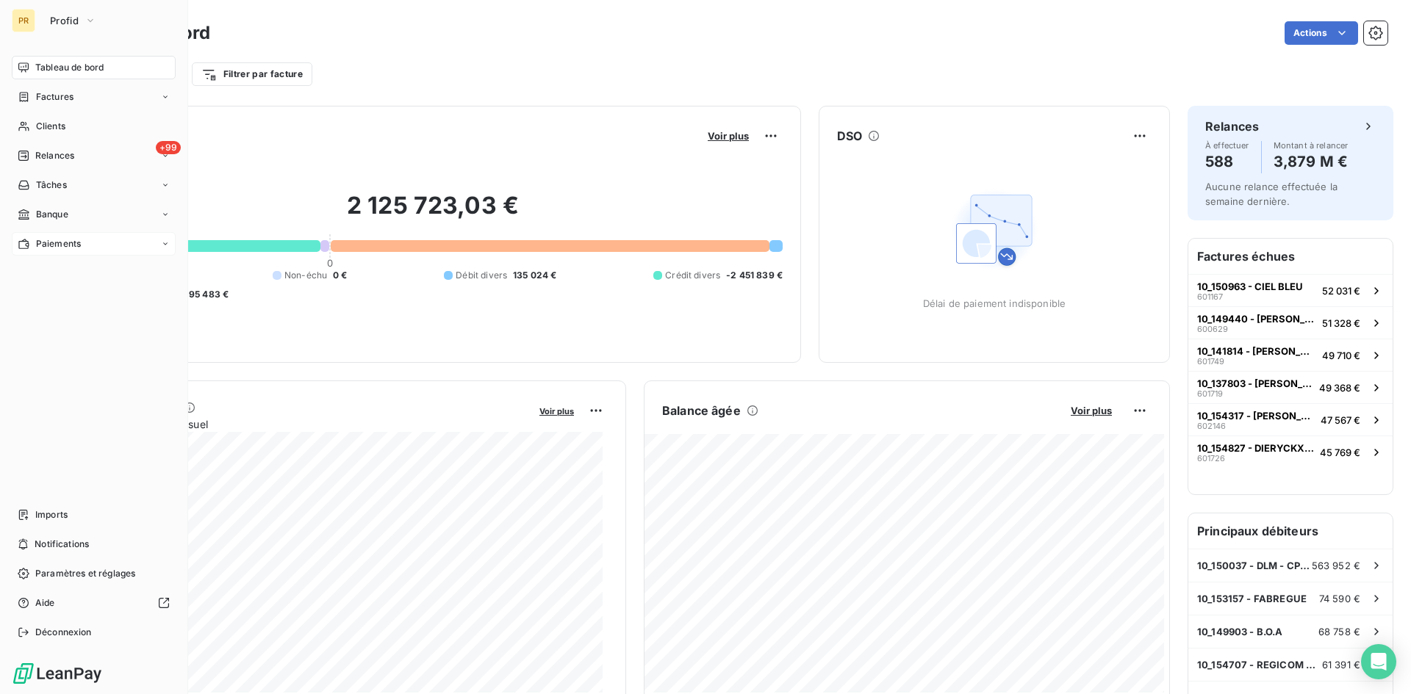  Describe the element at coordinates (1251, 599) in the screenshot. I see `span: 10_153157 - FABREGUE` at that location.